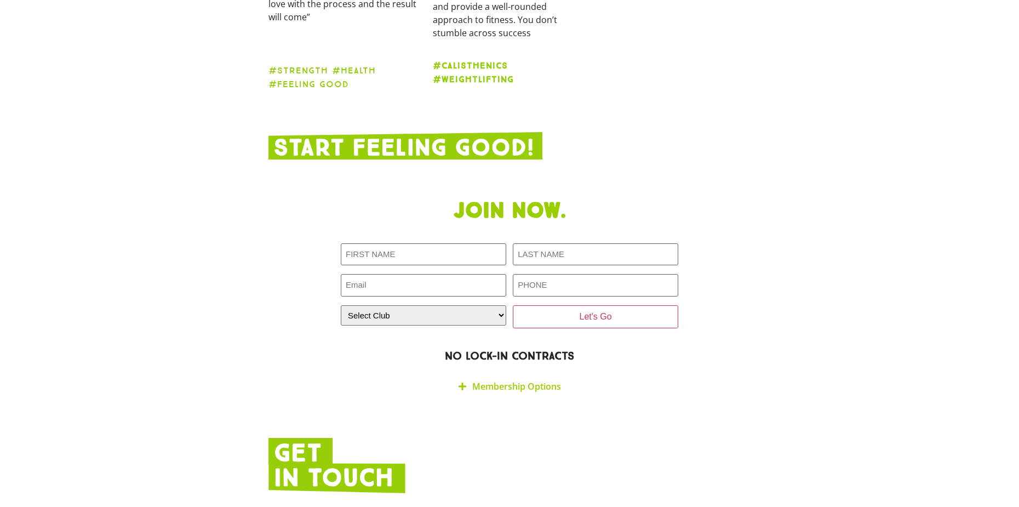  What do you see at coordinates (517, 386) in the screenshot?
I see `a: Membership Options` at bounding box center [517, 386].